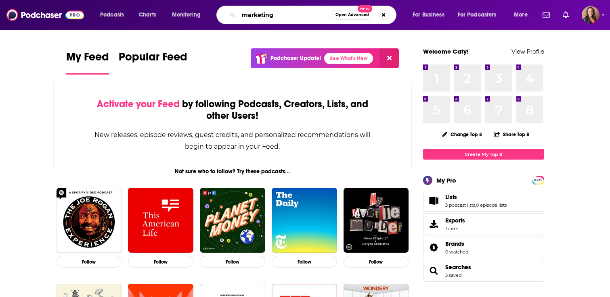 The width and height of the screenshot is (610, 297). What do you see at coordinates (112, 15) in the screenshot?
I see `span: Podcasts` at bounding box center [112, 15].